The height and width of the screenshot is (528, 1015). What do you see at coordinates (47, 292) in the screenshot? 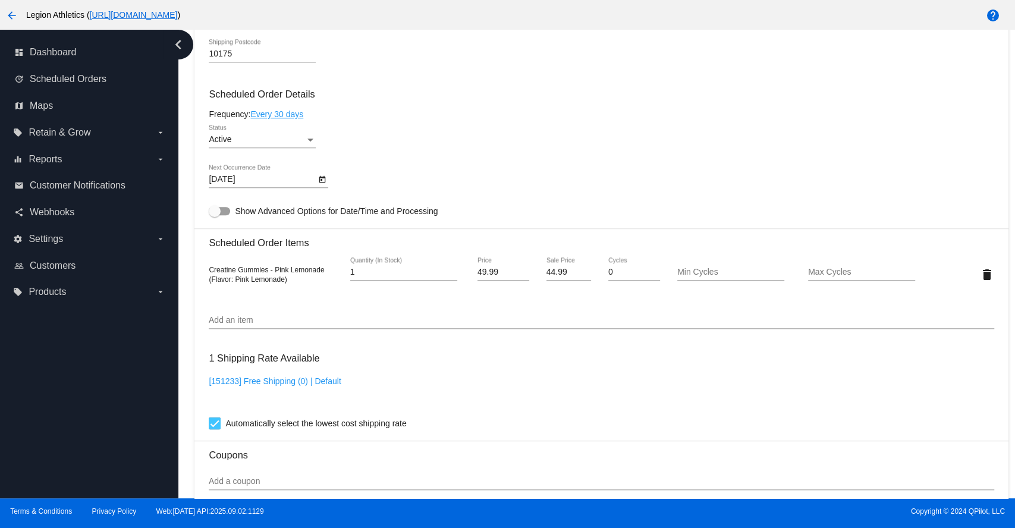
I see `span: Products` at bounding box center [47, 292].